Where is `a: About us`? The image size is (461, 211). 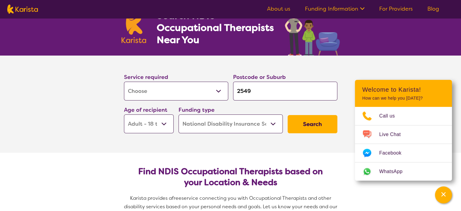
a: About us is located at coordinates (279, 9).